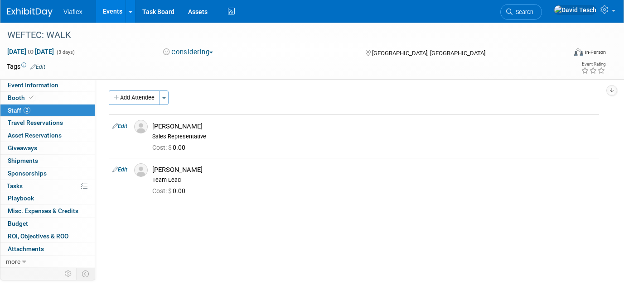 The image size is (624, 299). What do you see at coordinates (48, 236) in the screenshot?
I see `a: ROI, Objectives & ROO` at bounding box center [48, 236].